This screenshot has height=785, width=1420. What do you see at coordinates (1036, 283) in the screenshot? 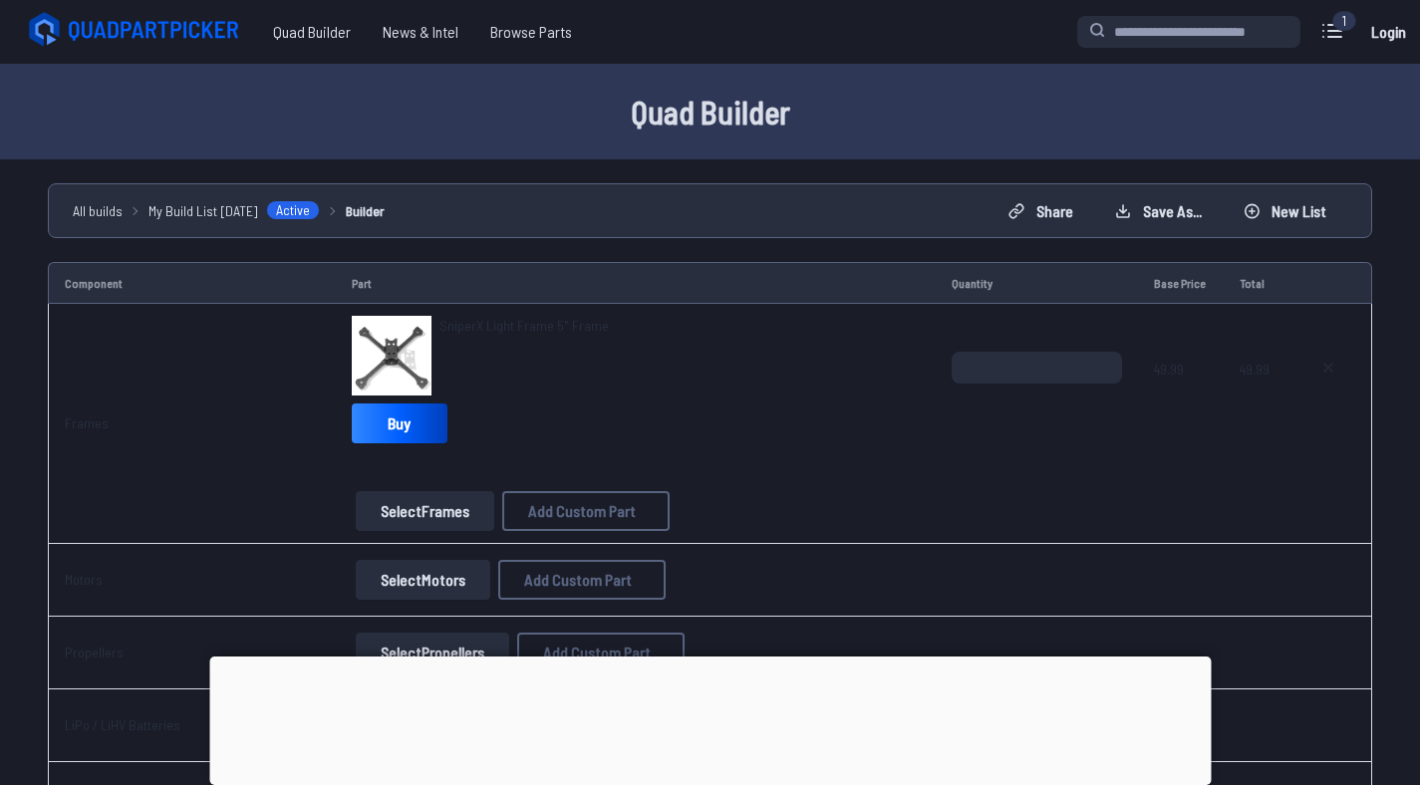
I see `td: Quantity` at bounding box center [1036, 283].